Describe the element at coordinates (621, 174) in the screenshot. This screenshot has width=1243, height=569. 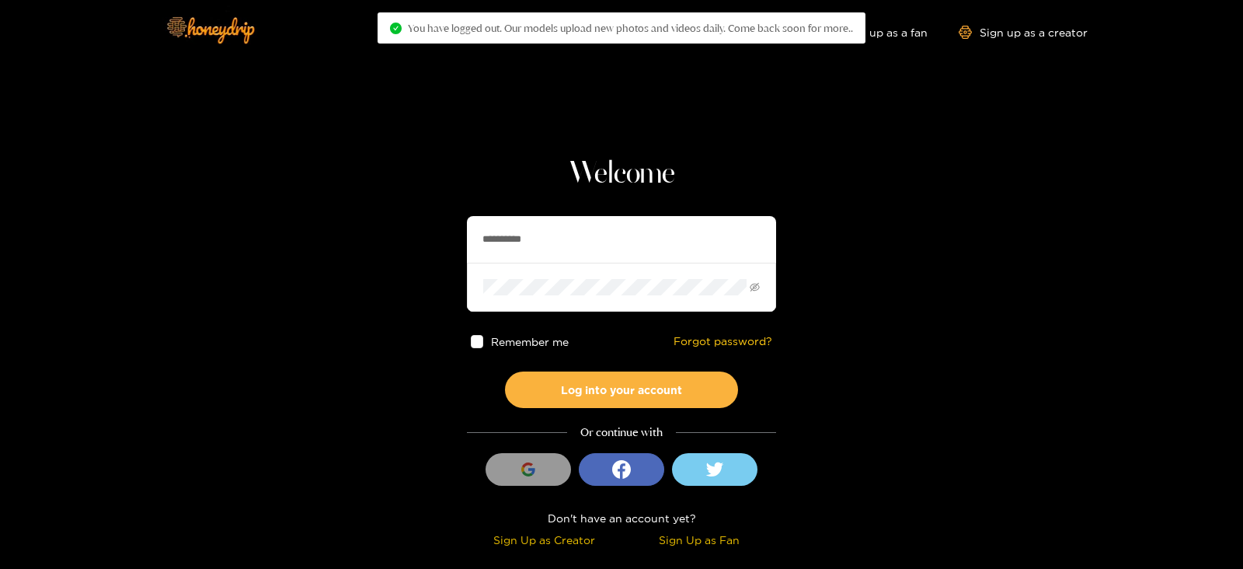
I see `h1: Welcome` at that location.